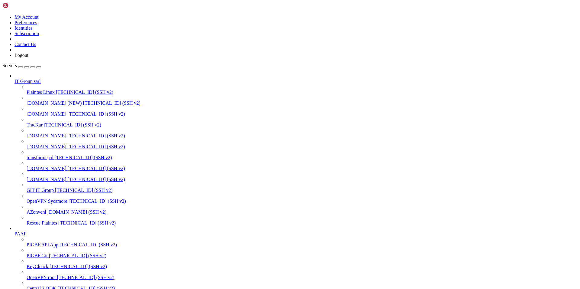  What do you see at coordinates (47, 201) in the screenshot?
I see `span: OpenVPN Sycamore` at bounding box center [47, 201].